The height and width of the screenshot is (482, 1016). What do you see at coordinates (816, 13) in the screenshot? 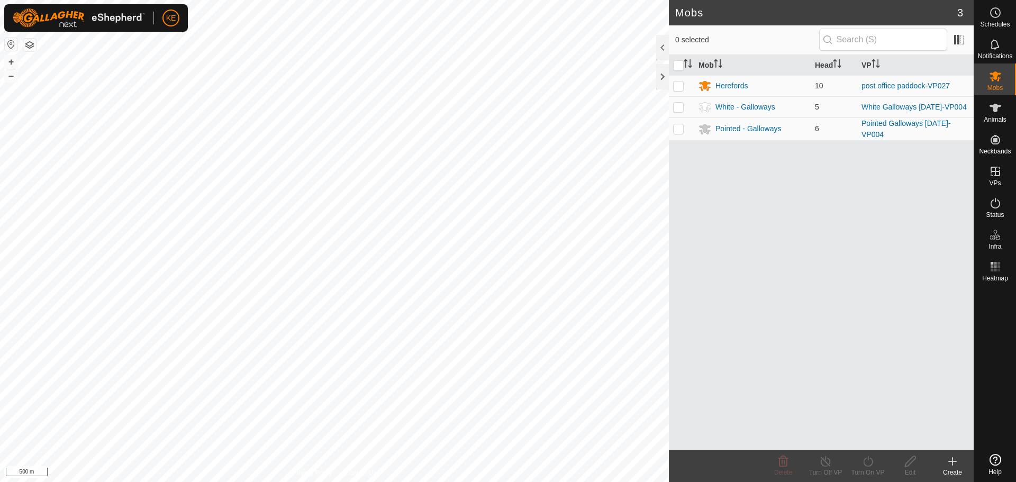
I see `h2: Mobs` at bounding box center [816, 13].